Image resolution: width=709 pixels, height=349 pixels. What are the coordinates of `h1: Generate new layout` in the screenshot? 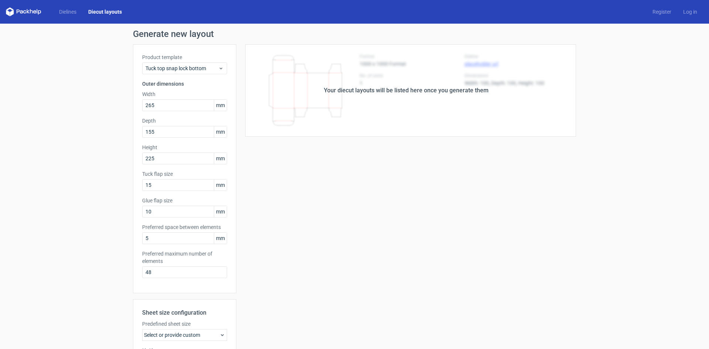 It's located at (354, 34).